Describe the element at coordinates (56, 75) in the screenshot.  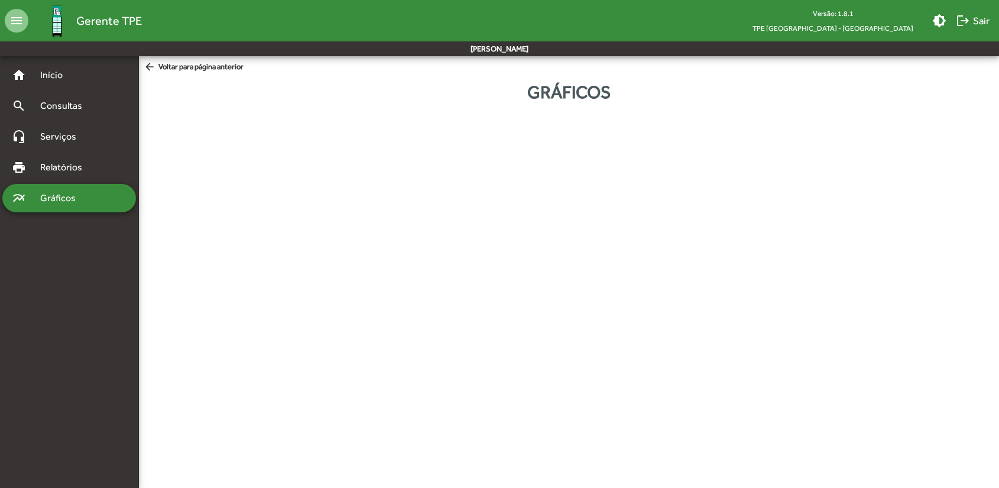
I see `span: Início` at that location.